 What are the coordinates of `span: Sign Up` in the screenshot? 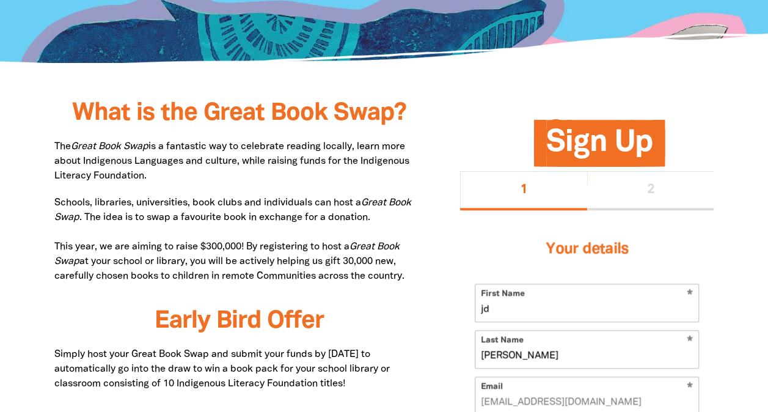 It's located at (600, 147).